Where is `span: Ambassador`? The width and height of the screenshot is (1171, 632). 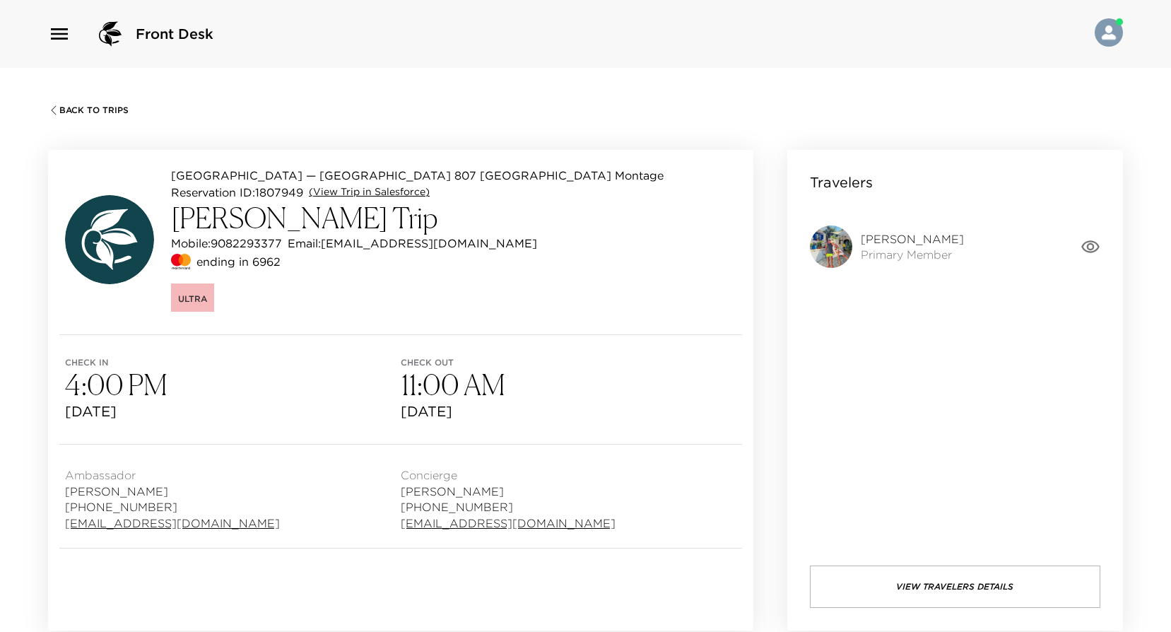
span: Ambassador is located at coordinates (172, 475).